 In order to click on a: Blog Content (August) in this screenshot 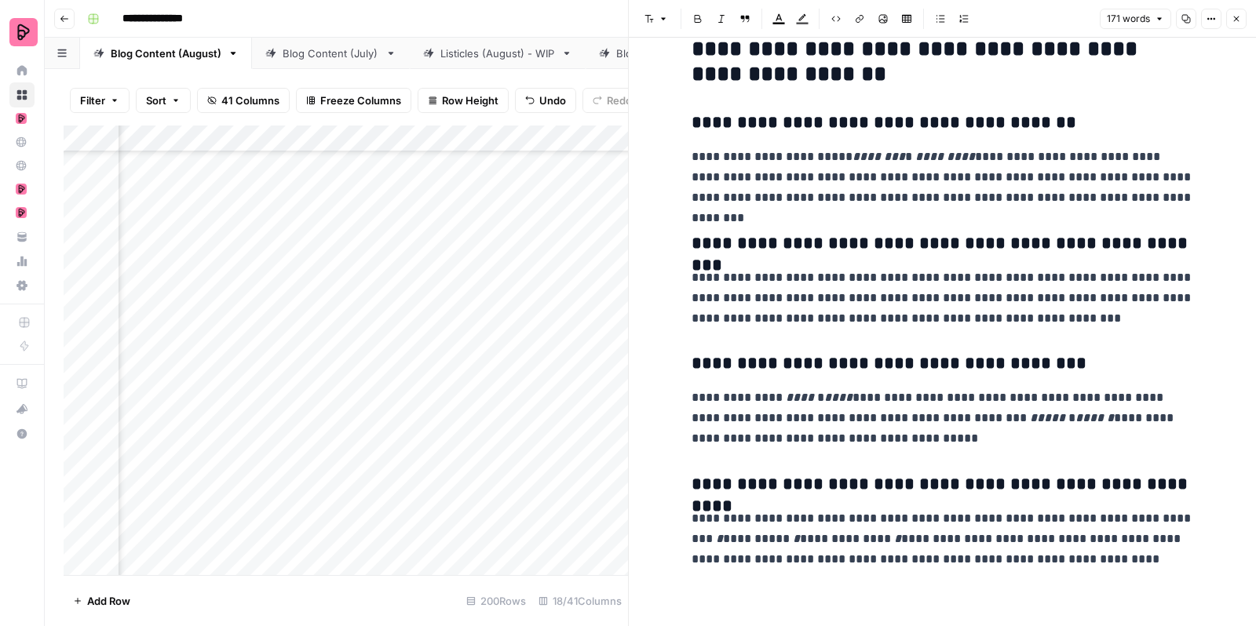, I will do `click(166, 53)`.